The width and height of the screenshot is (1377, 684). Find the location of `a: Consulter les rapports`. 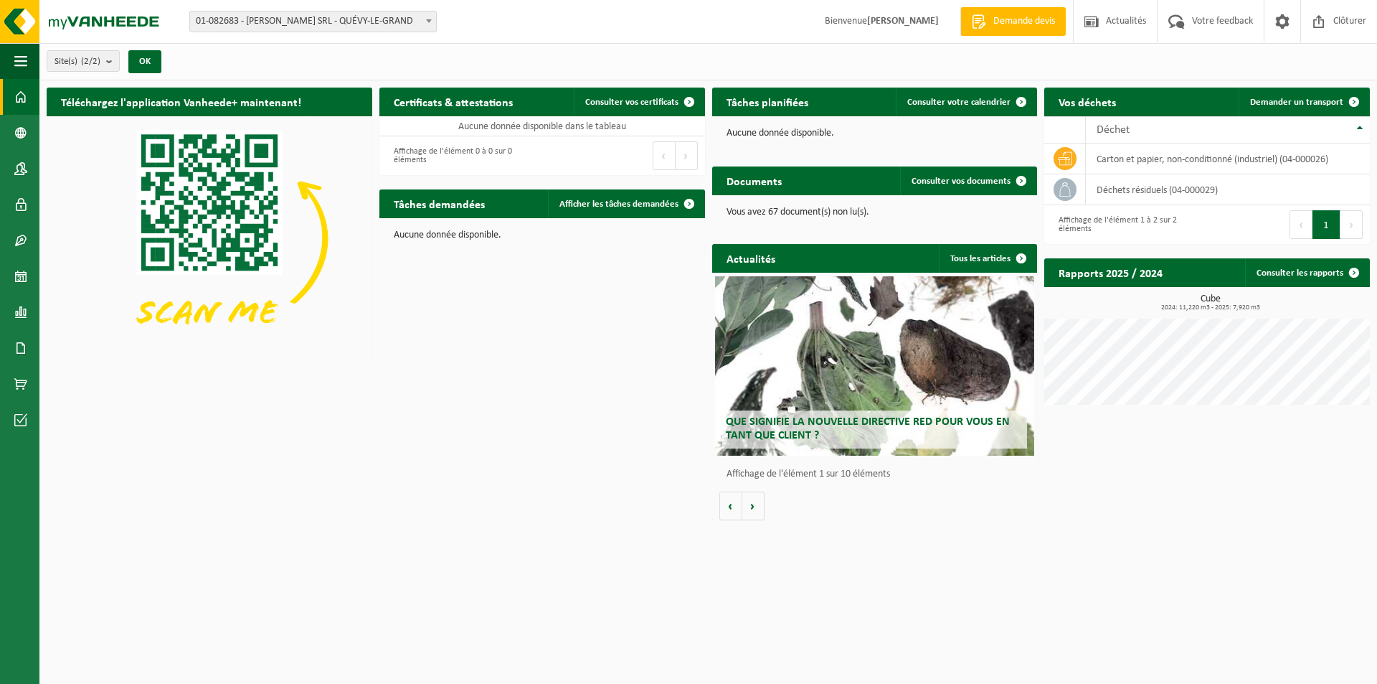

a: Consulter les rapports is located at coordinates (1307, 273).